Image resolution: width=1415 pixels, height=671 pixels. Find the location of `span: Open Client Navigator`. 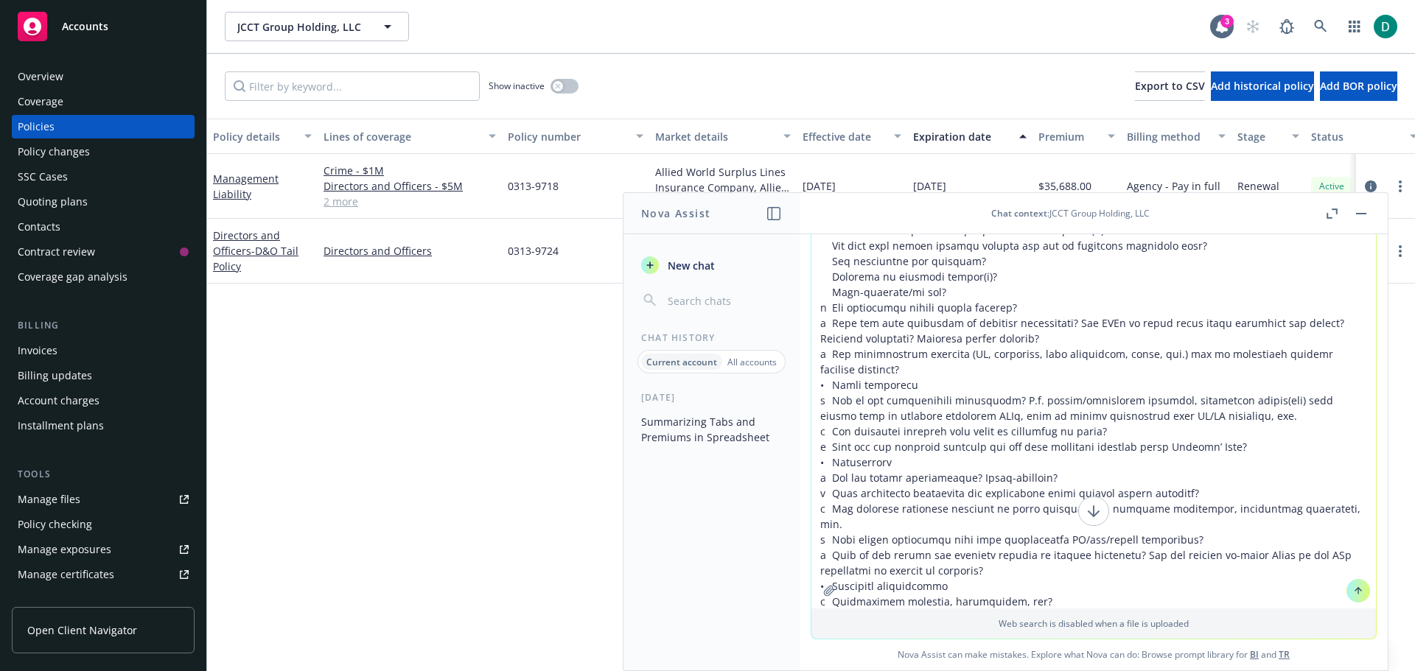

span: Open Client Navigator is located at coordinates (82, 630).